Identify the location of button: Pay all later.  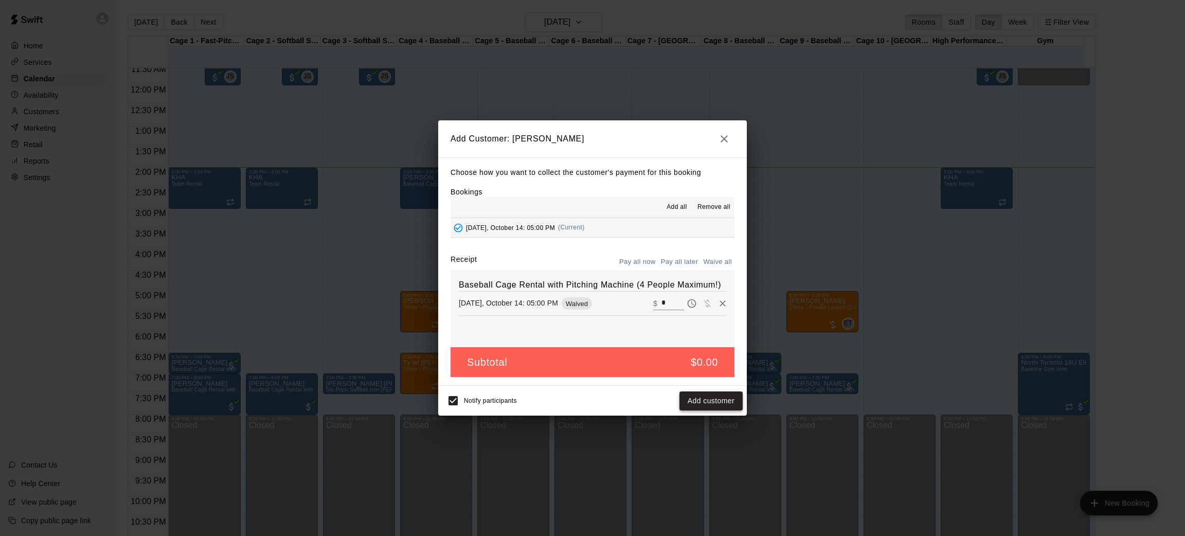
(680, 262).